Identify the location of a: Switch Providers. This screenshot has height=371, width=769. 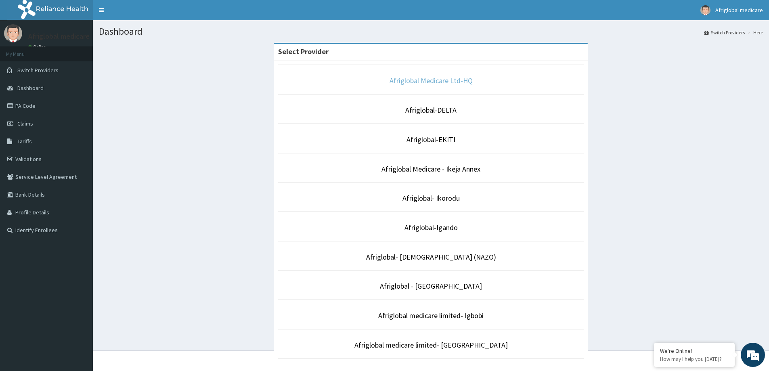
(724, 32).